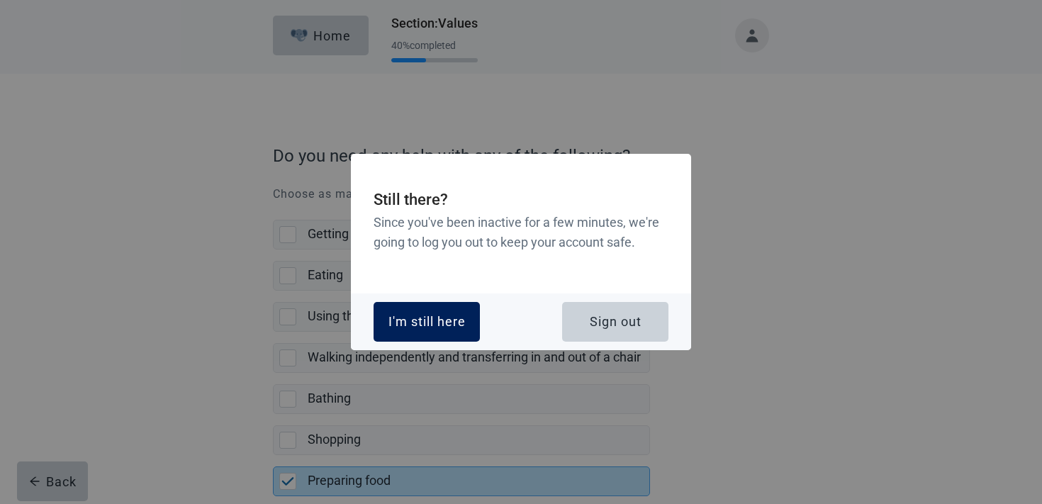 The width and height of the screenshot is (1042, 504). Describe the element at coordinates (427, 322) in the screenshot. I see `button: I'm still here` at that location.